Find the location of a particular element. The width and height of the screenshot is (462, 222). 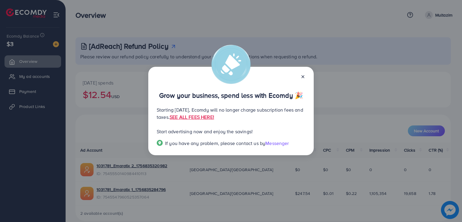

img: Popup guide is located at coordinates (160, 143).